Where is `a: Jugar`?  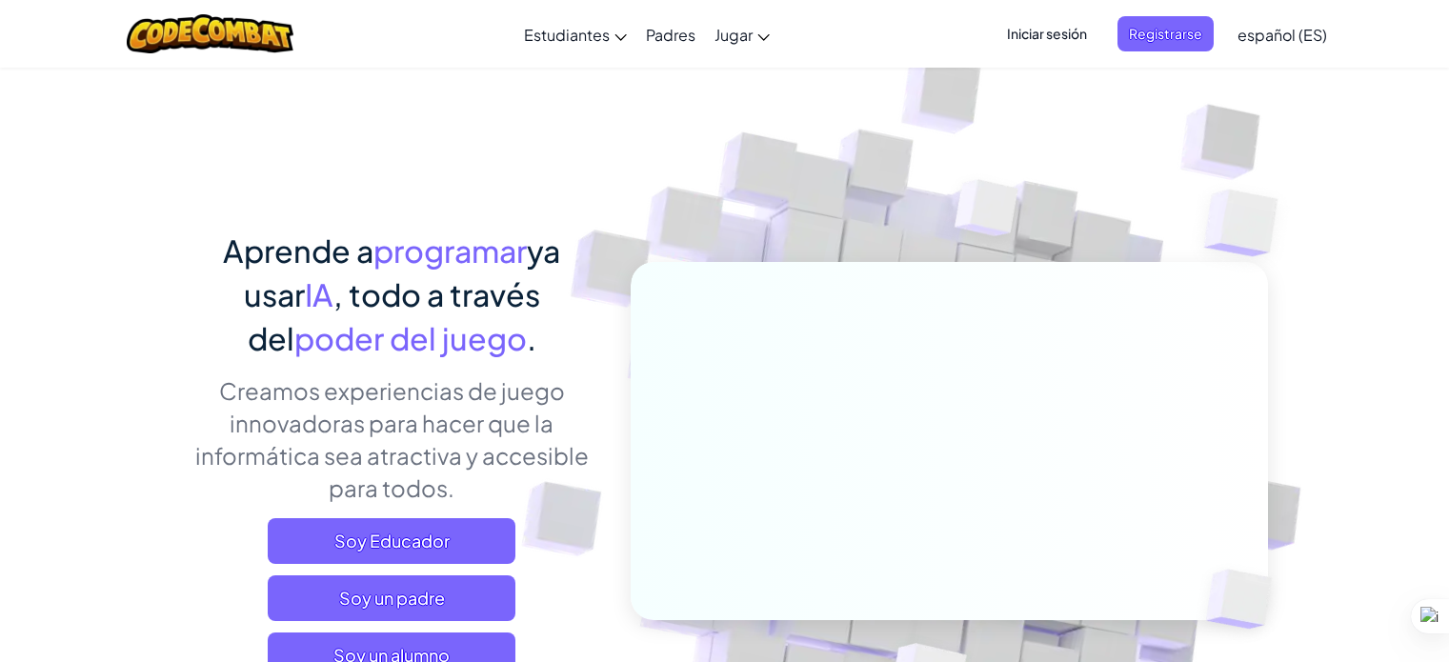 a: Jugar is located at coordinates (742, 34).